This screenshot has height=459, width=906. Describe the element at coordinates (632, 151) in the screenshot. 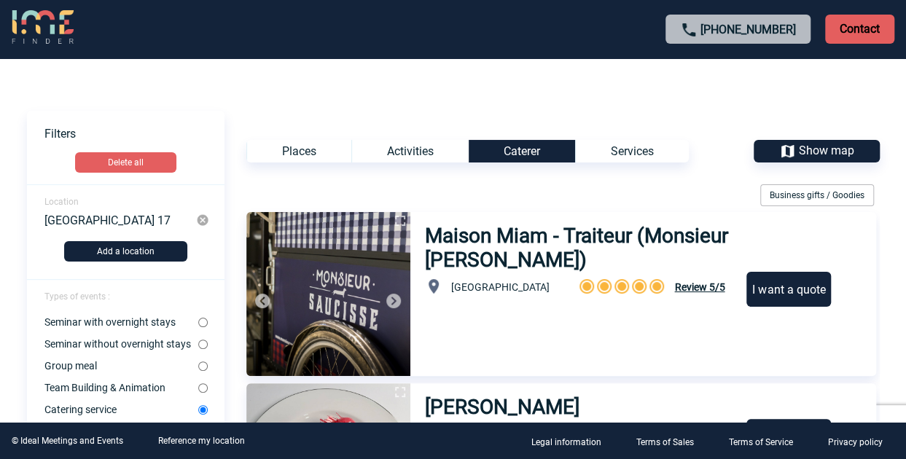

I see `div: Services` at that location.